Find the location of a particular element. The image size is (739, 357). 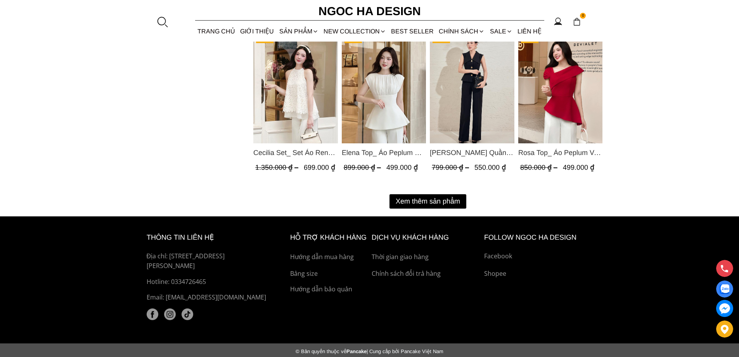

img: Rosa Top_ Áo Peplum Vai Lệch Xếp Ly Màu Đỏ A1064 is located at coordinates (560, 87).